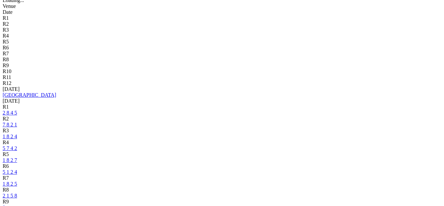 The width and height of the screenshot is (444, 206). I want to click on a: 5 1 2 4, so click(10, 171).